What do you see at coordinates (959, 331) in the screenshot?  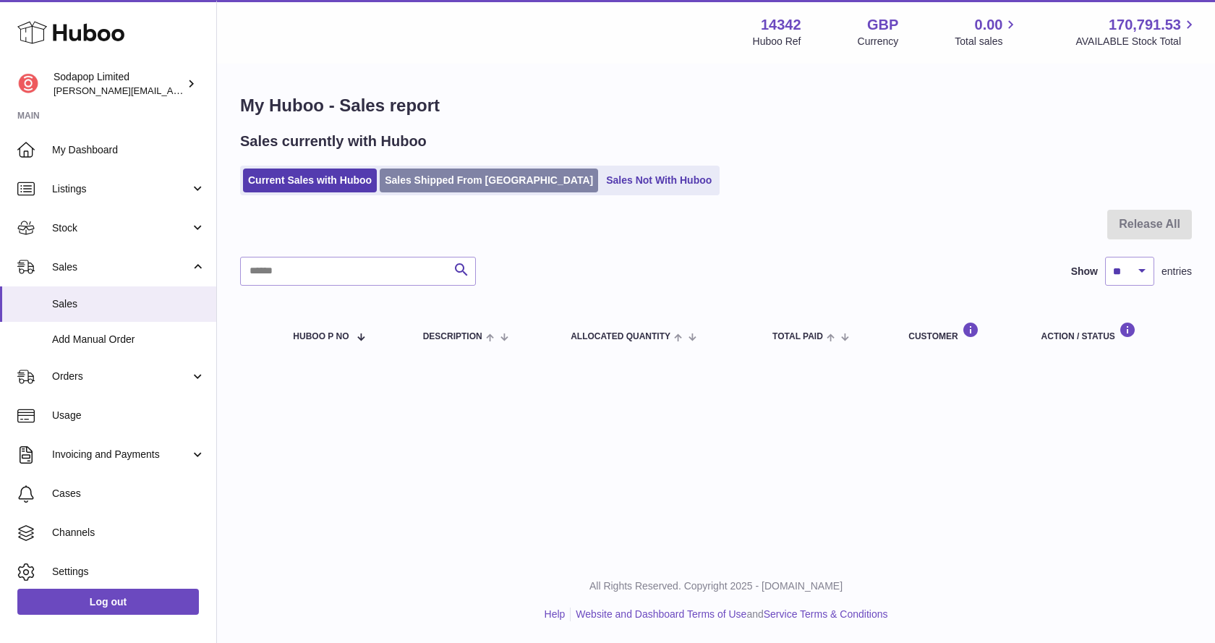 I see `div: Customer` at bounding box center [959, 331].